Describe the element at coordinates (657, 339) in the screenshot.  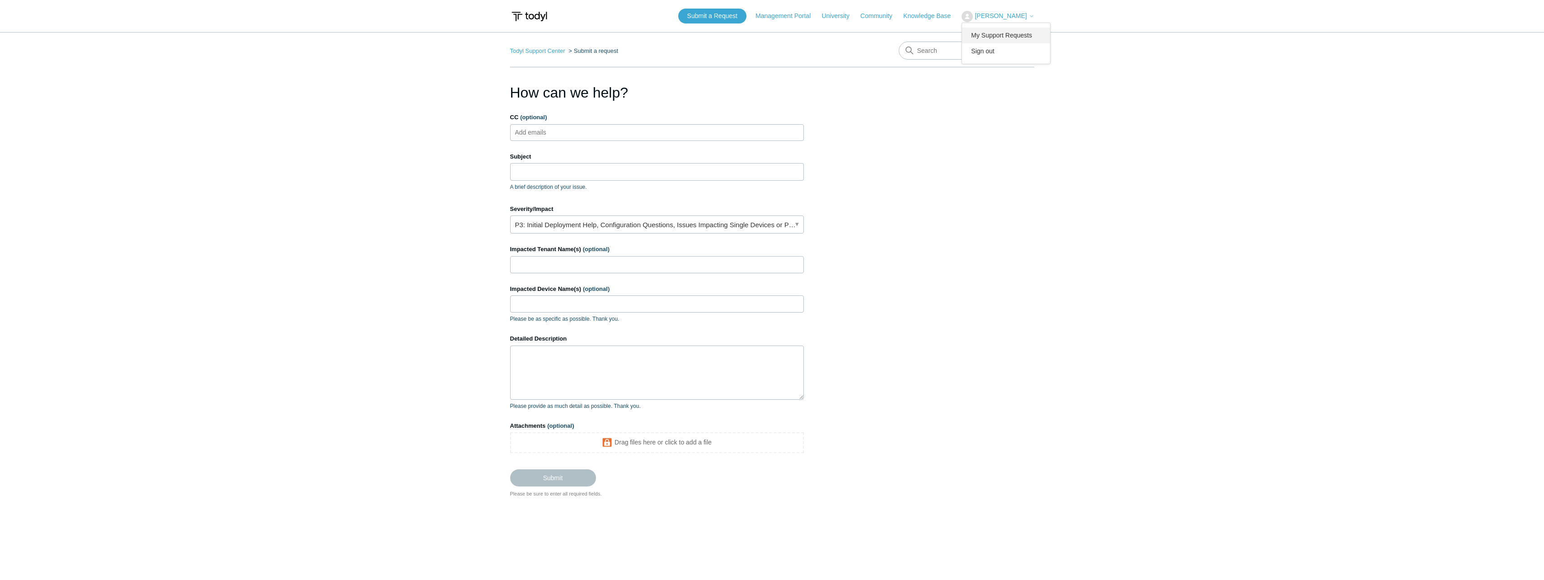
I see `label: Detailed Description` at that location.